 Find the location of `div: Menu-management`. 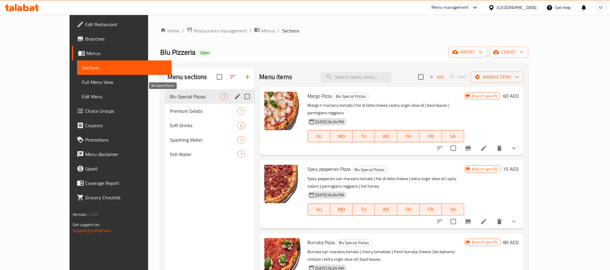

div: Menu-management is located at coordinates (450, 8).